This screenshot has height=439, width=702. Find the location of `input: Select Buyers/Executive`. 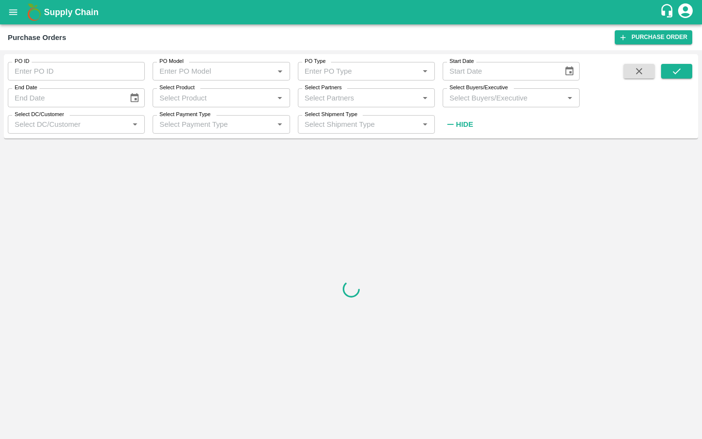

input: Select Buyers/Executive is located at coordinates (503, 98).